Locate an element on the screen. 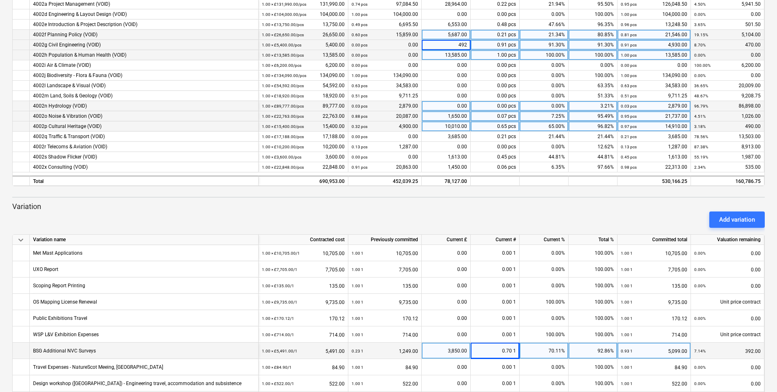 The height and width of the screenshot is (392, 777). div: 3,685.00 is located at coordinates (654, 137).